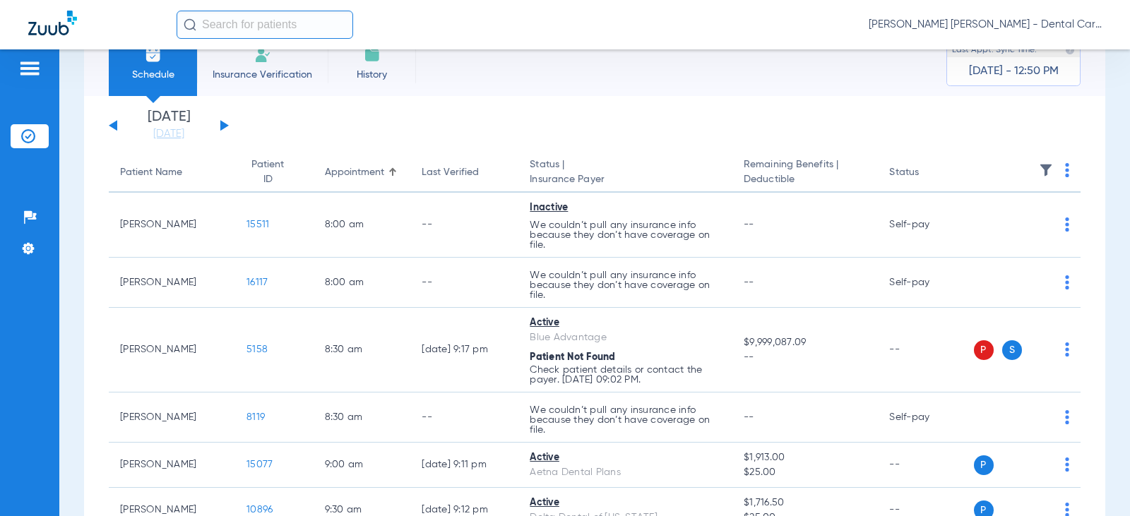  I want to click on input: Search for patients, so click(265, 25).